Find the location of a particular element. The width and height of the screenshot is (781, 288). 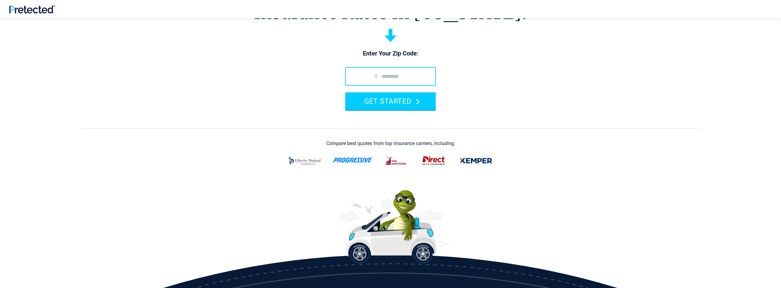

img: kemper is located at coordinates (476, 161).